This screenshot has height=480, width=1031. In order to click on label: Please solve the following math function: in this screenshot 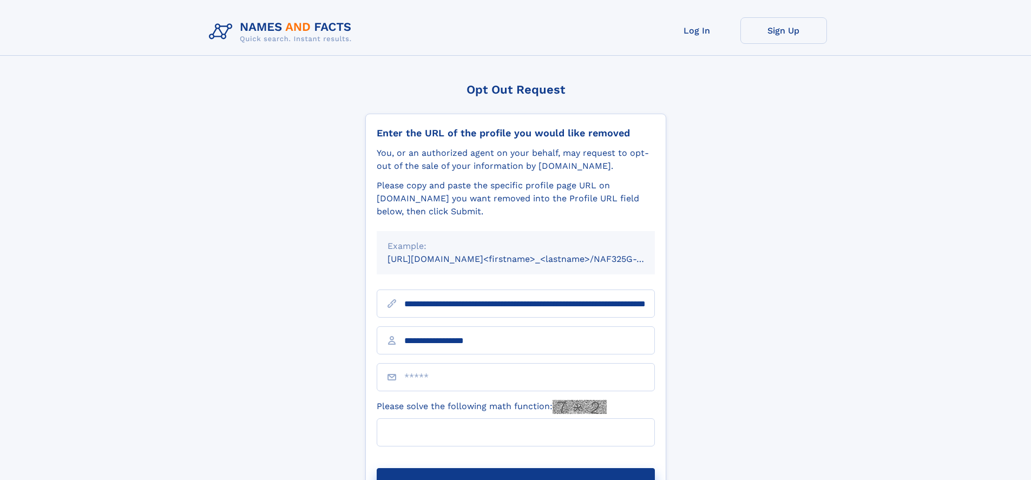, I will do `click(491, 407)`.